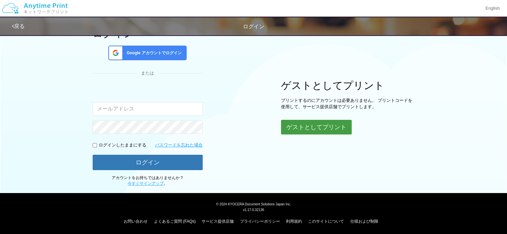 The image size is (507, 234). I want to click on span: v1.17.0.32136, so click(253, 210).